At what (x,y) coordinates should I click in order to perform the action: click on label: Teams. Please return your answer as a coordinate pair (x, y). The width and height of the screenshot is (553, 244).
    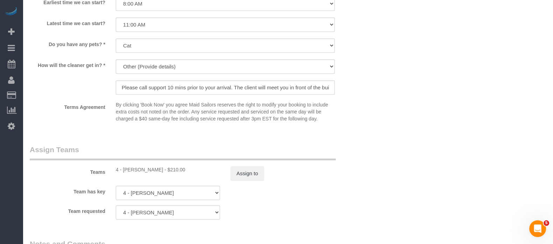
    Looking at the image, I should click on (67, 171).